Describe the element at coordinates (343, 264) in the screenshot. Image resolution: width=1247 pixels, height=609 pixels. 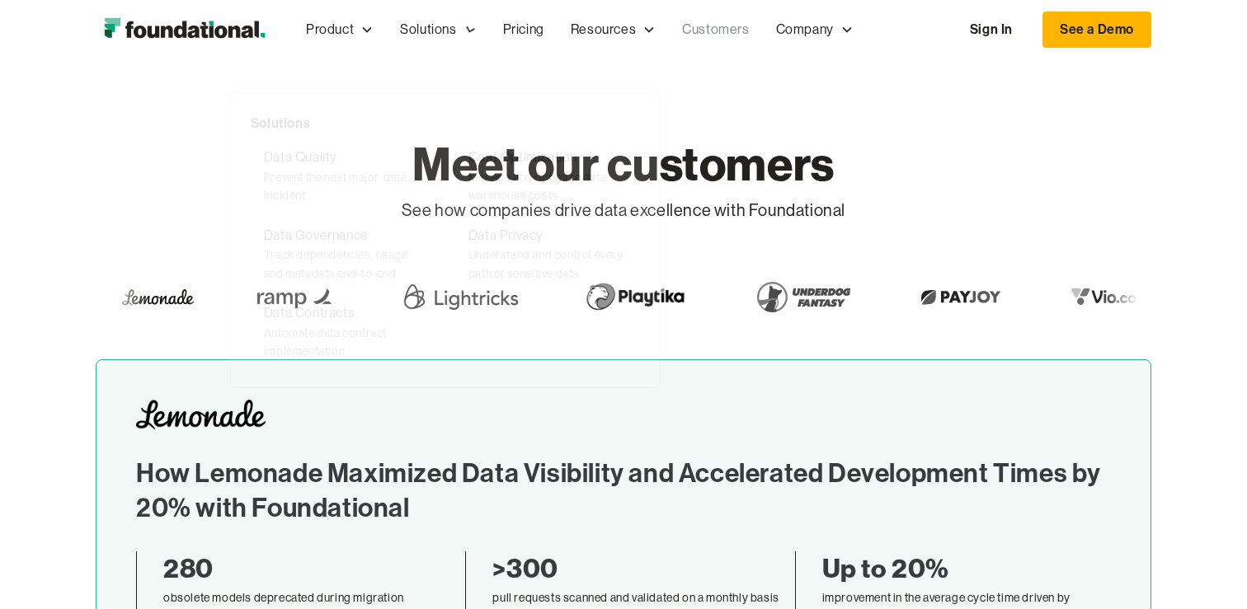
I see `div: Track dependencies, usage and metadata end-to-end` at that location.